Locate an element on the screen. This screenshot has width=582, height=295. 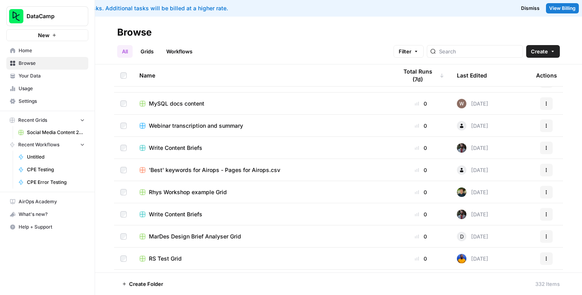
span: Home is located at coordinates (51, 51).